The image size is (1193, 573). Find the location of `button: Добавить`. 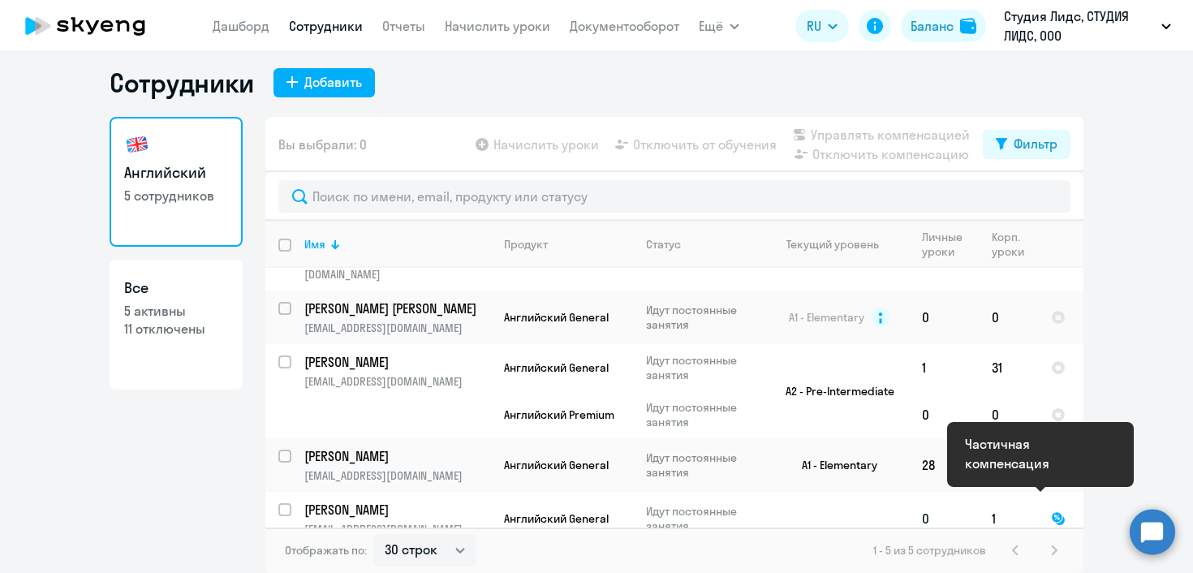

button: Добавить is located at coordinates (324, 83).